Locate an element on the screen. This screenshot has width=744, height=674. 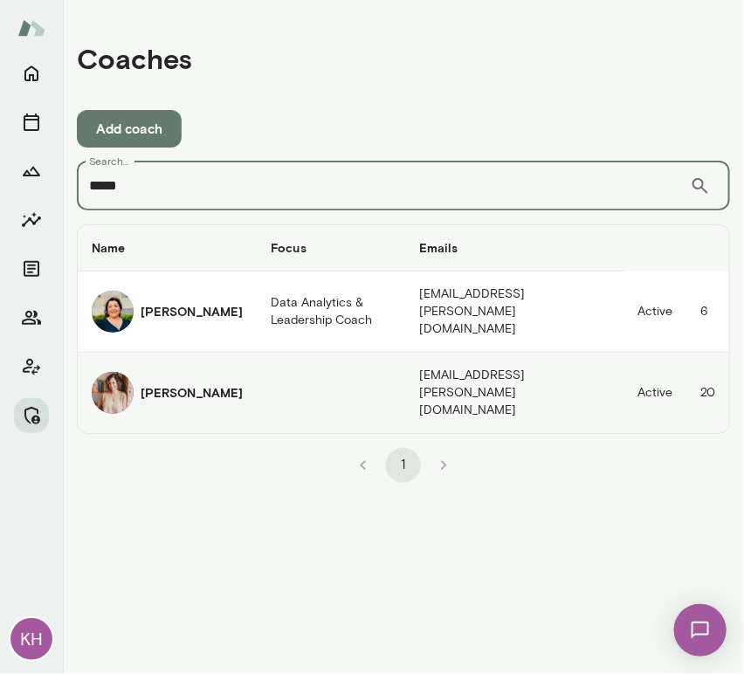
h6: Emails is located at coordinates (515, 248).